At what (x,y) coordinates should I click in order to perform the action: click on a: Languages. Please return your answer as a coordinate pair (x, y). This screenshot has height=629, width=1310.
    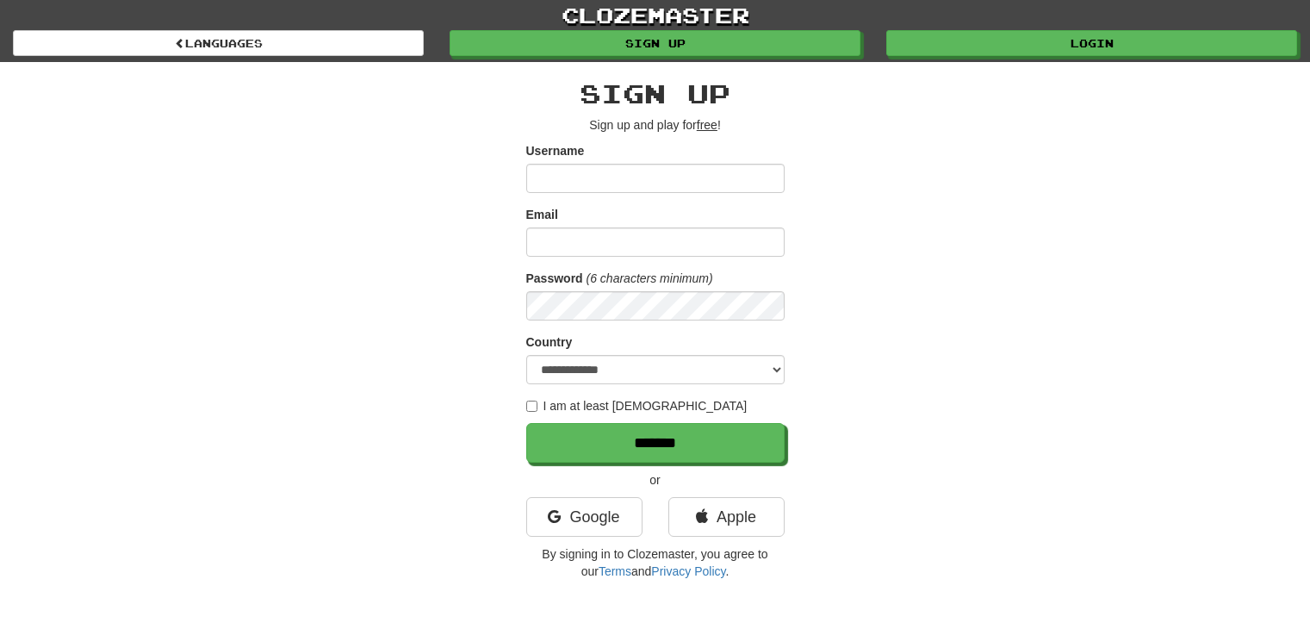
    Looking at the image, I should click on (218, 43).